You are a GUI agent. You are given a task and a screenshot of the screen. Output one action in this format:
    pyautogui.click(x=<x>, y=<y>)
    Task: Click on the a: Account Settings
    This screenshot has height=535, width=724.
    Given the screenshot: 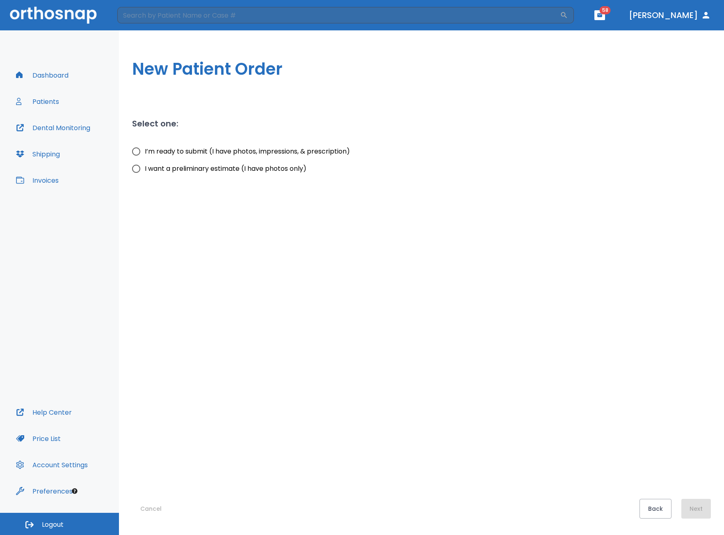 What is the action you would take?
    pyautogui.click(x=52, y=465)
    